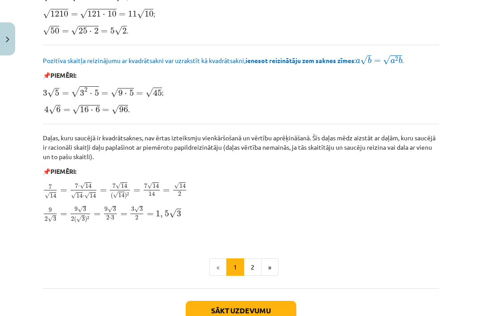 The height and width of the screenshot is (316, 482). I want to click on img: icon-close-lesson-0947bae3869378f0d4975bcd49f059093ad1ed9edebbc8119c70593378902aed.svg, so click(8, 39).